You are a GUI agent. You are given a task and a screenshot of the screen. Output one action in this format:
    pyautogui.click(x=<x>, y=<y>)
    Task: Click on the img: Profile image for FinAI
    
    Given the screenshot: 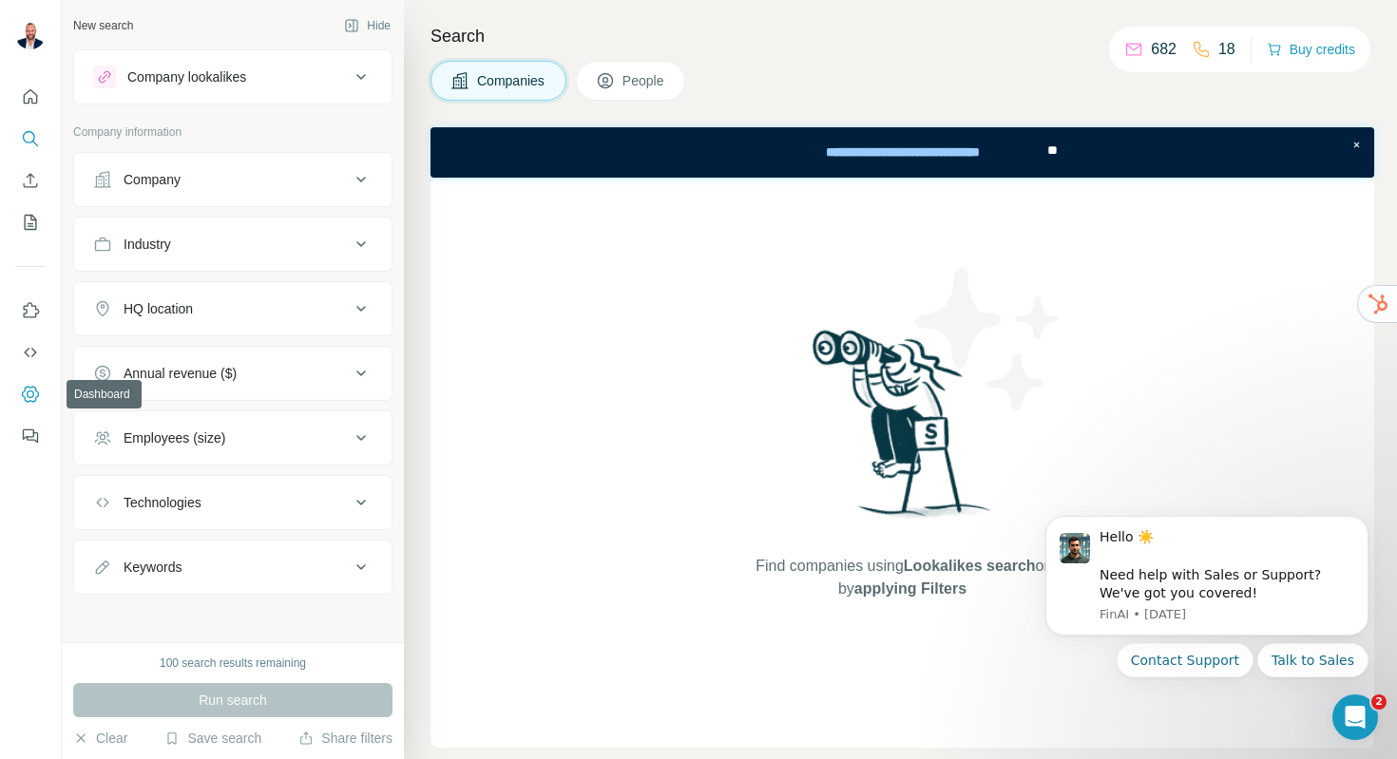 What is the action you would take?
    pyautogui.click(x=58, y=56)
    